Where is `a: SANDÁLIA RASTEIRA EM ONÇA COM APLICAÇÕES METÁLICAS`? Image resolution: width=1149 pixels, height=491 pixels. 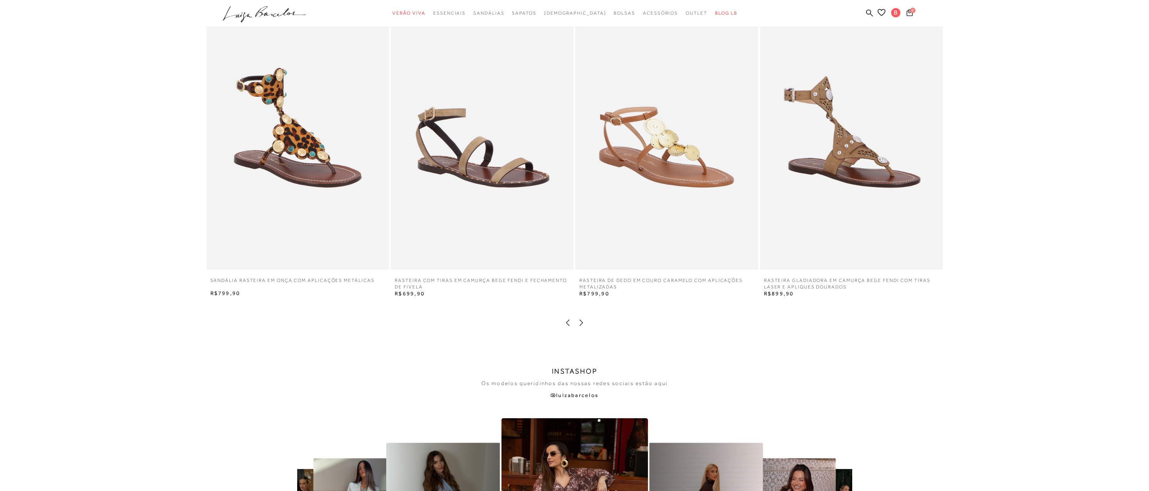
a: SANDÁLIA RASTEIRA EM ONÇA COM APLICAÇÕES METÁLICAS is located at coordinates (292, 284).